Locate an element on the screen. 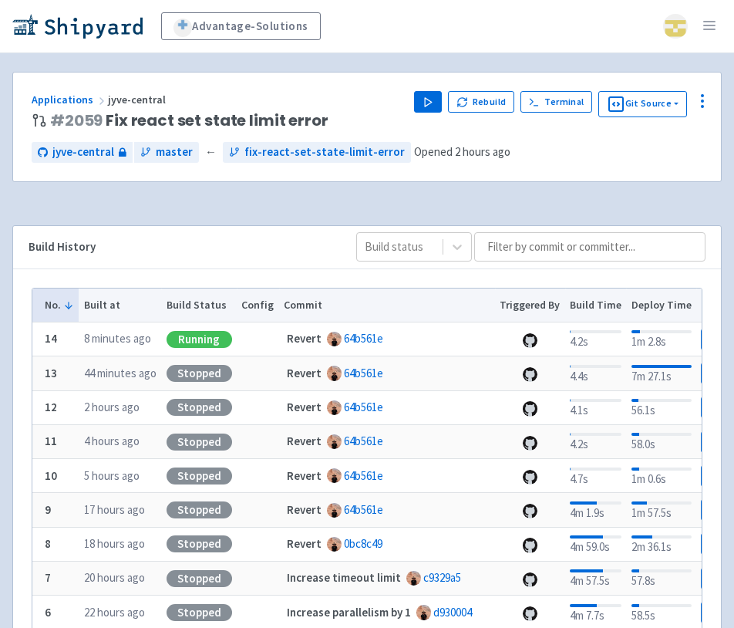  time: 44 minutes ago is located at coordinates (120, 372).